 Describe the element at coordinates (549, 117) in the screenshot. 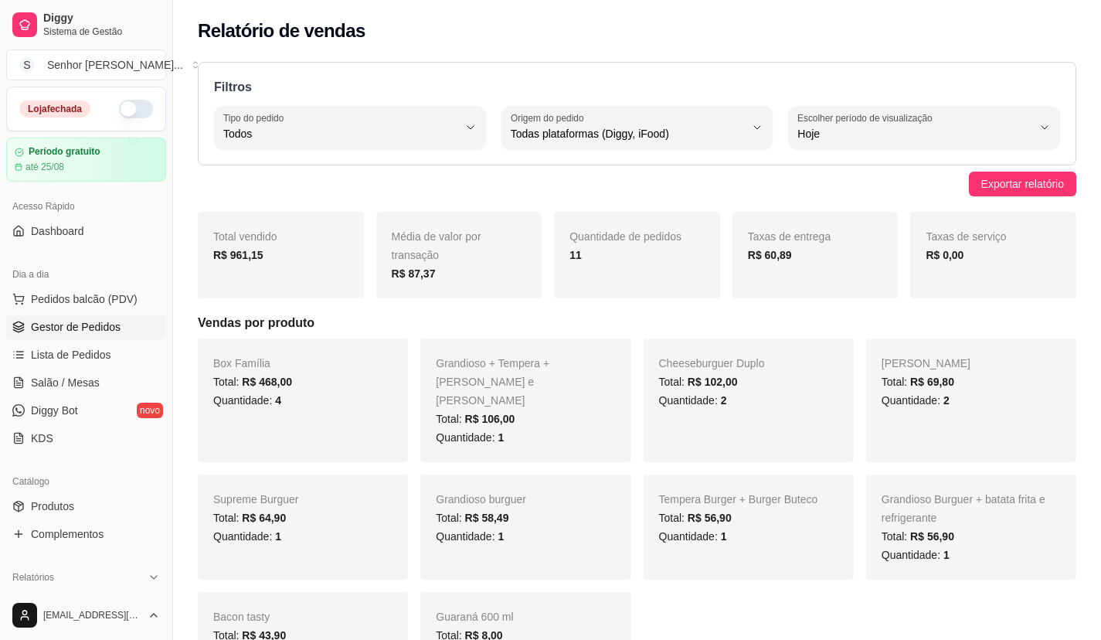

I see `label: Origem do pedido` at that location.